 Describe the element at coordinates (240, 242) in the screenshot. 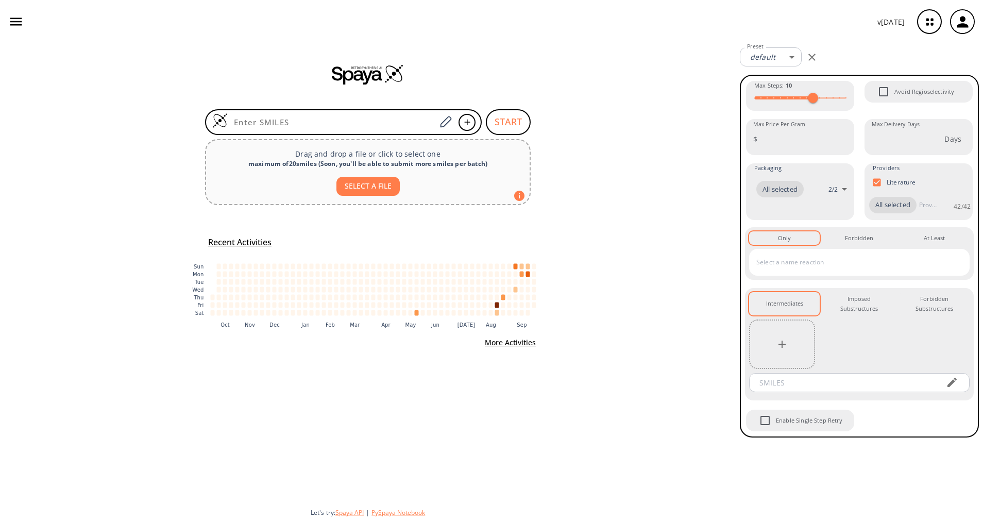

I see `h5: Recent Activities` at that location.